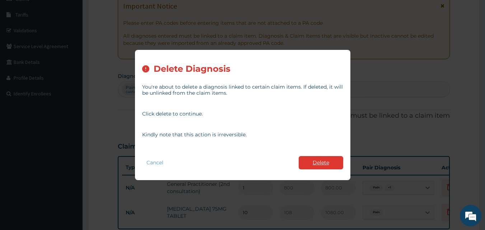 The image size is (485, 230). Describe the element at coordinates (155, 163) in the screenshot. I see `button: Cancel` at that location.